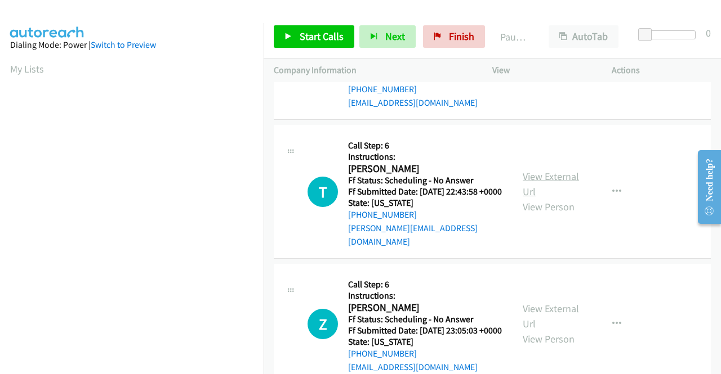  I want to click on span: Next, so click(395, 36).